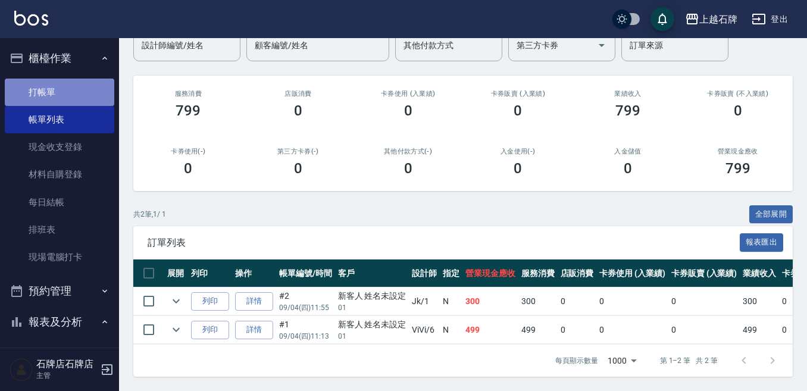 This screenshot has height=391, width=807. Describe the element at coordinates (59, 202) in the screenshot. I see `a: 每日結帳` at that location.